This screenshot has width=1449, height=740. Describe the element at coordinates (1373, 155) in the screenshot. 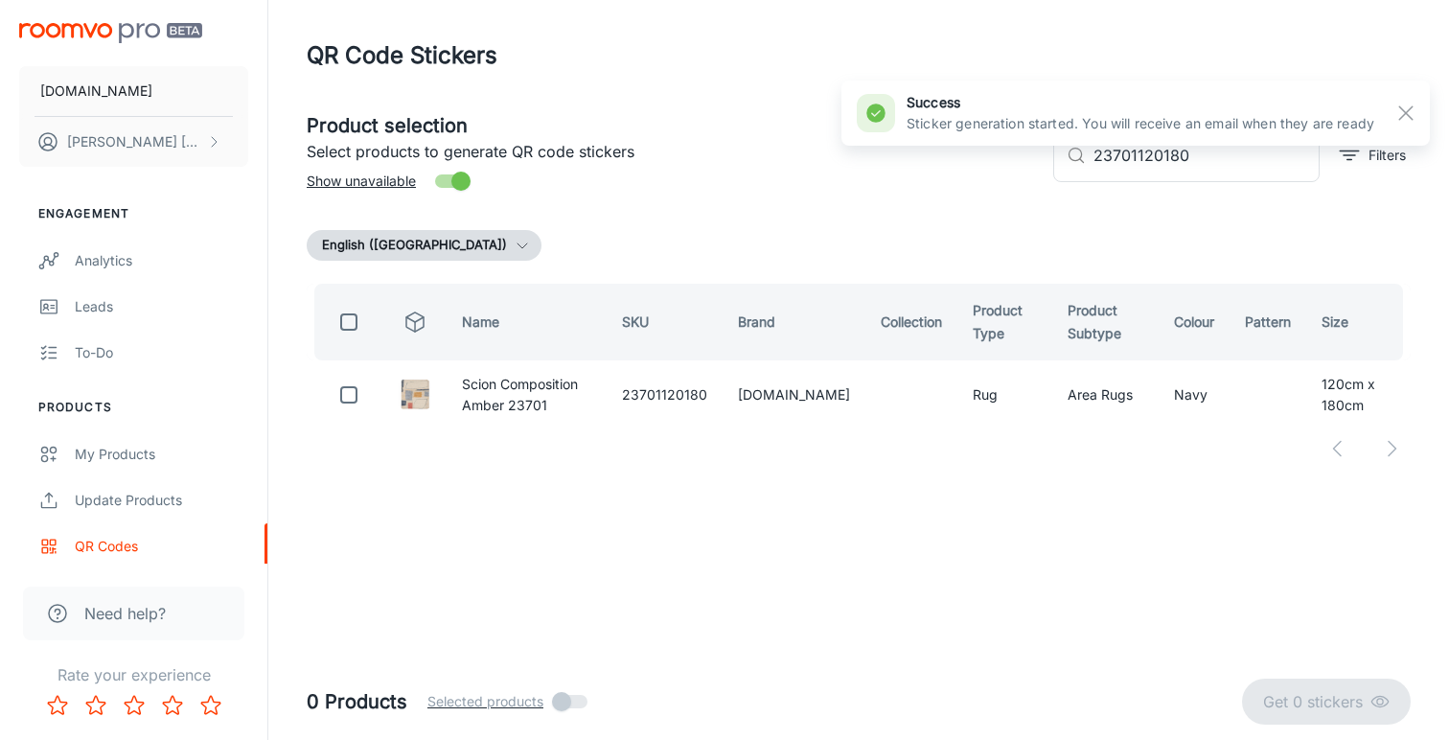

I see `button: filter` at that location.